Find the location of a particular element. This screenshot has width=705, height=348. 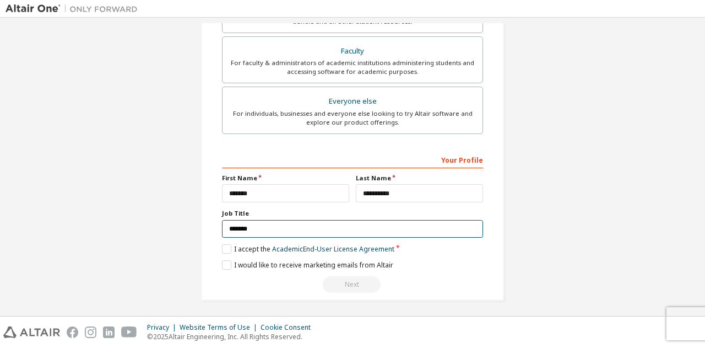

div: Everyone else is located at coordinates (353, 101).